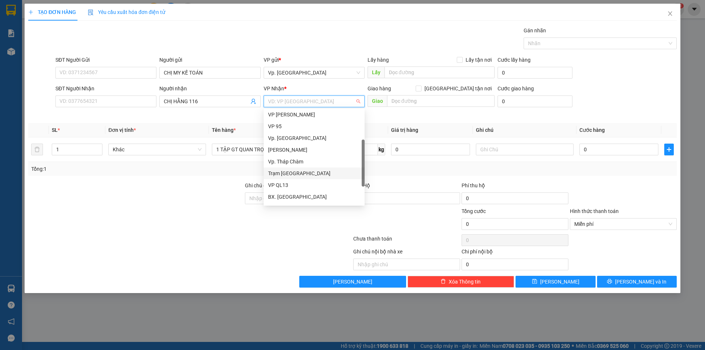 This screenshot has width=705, height=350. What do you see at coordinates (535, 30) in the screenshot?
I see `label: Gán nhãn` at bounding box center [535, 30].